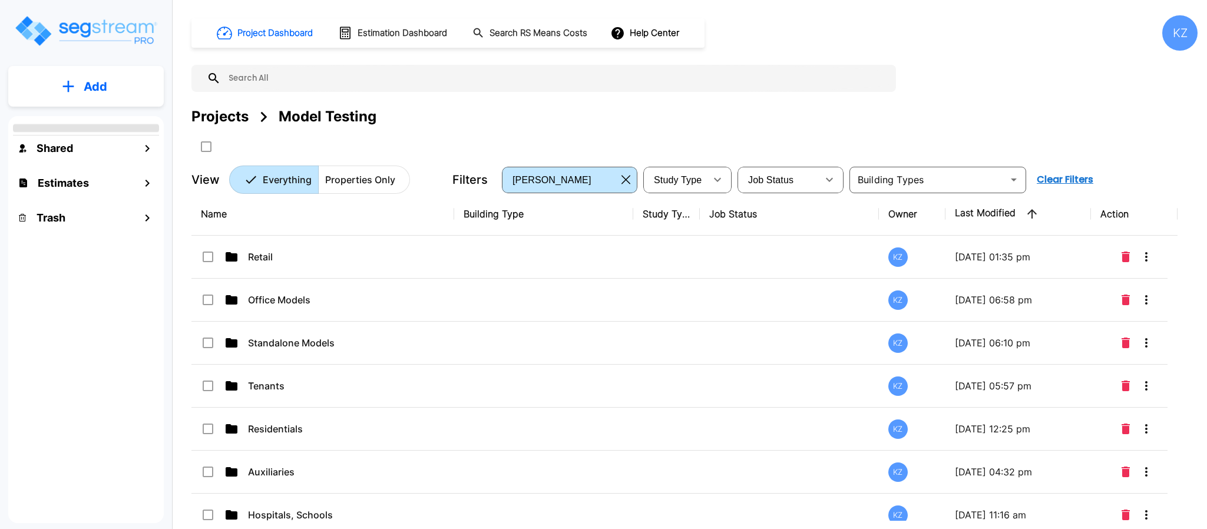 This screenshot has height=529, width=1207. I want to click on button: Clear Filters, so click(1065, 180).